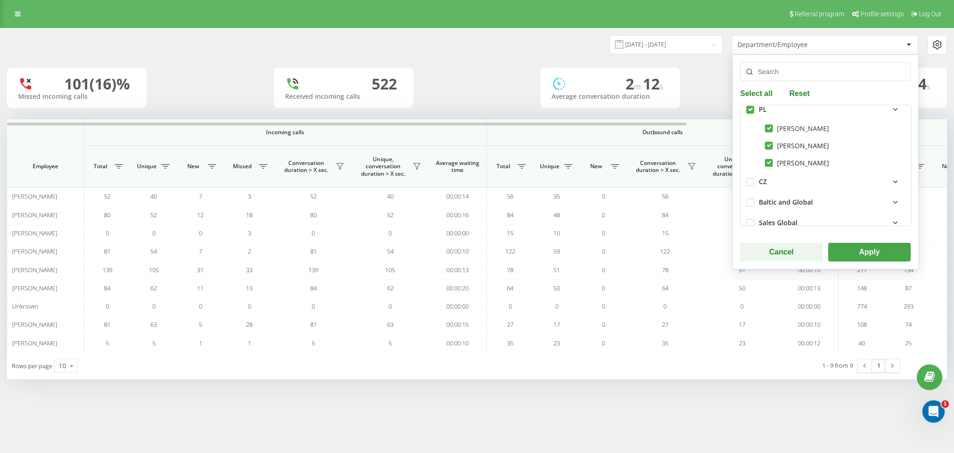 This screenshot has width=954, height=453. Describe the element at coordinates (154, 324) in the screenshot. I see `span: 63` at that location.